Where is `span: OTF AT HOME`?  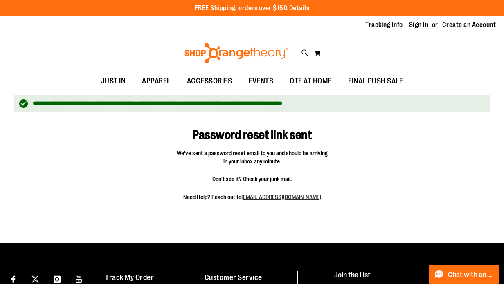 span: OTF AT HOME is located at coordinates (310, 81).